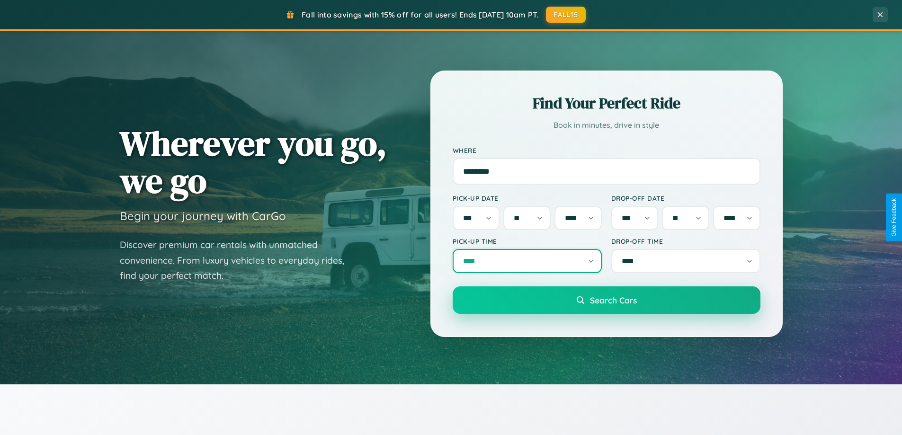 The image size is (902, 435). What do you see at coordinates (613, 300) in the screenshot?
I see `span: Search Cars` at bounding box center [613, 300].